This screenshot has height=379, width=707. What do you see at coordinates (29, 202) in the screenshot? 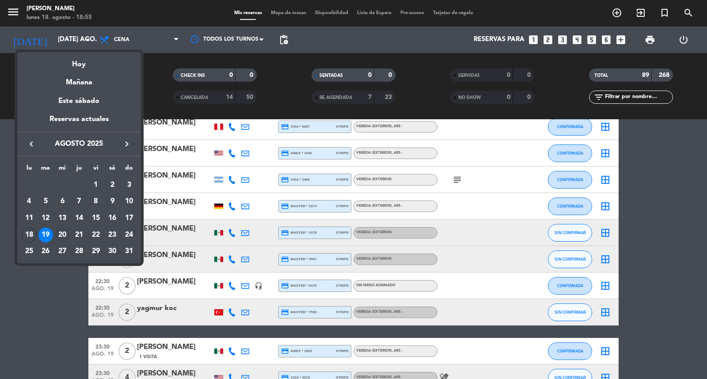
I see `div: 4` at bounding box center [29, 202].